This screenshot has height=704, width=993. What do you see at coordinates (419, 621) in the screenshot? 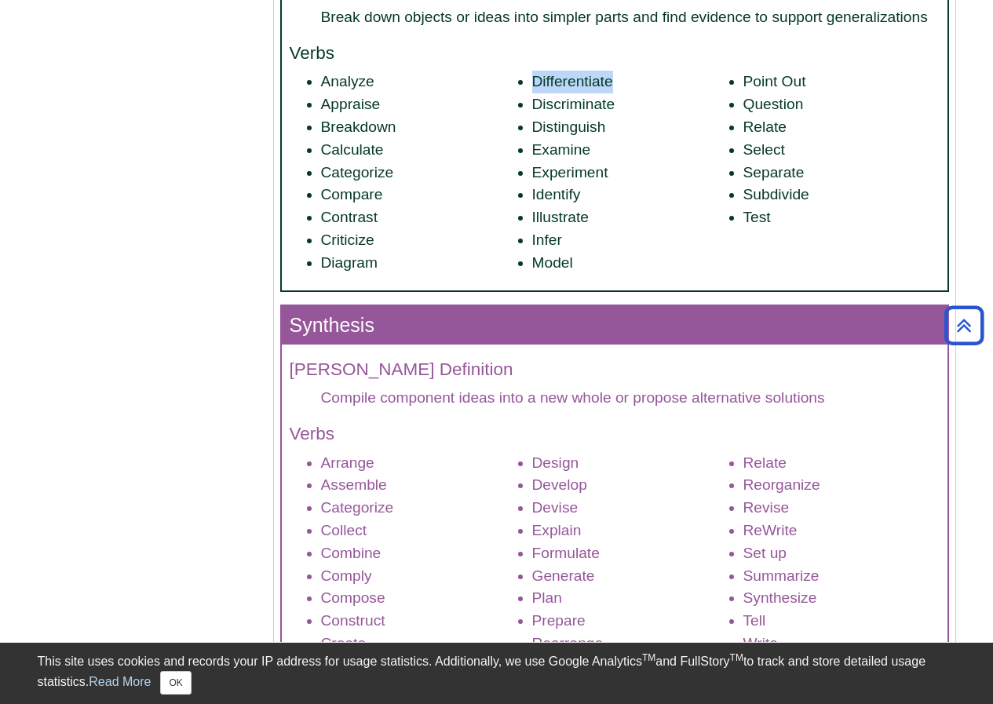
I see `li: Construct` at bounding box center [419, 621].